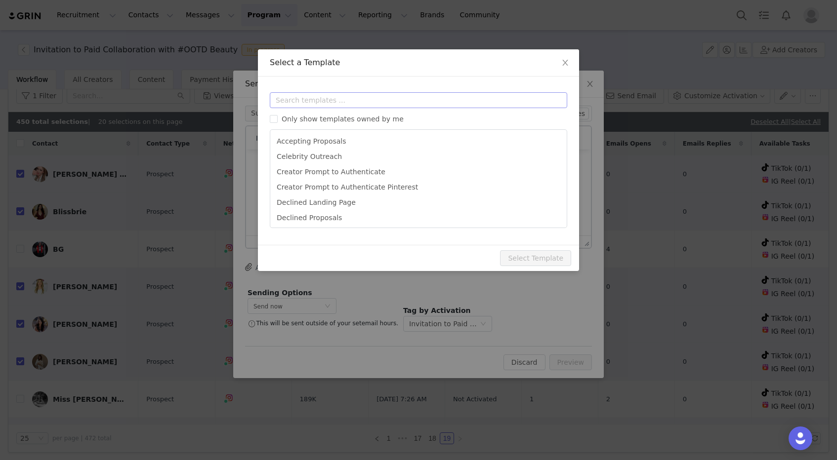  Describe the element at coordinates (418, 203) in the screenshot. I see `li: Declined Landing Page` at that location.